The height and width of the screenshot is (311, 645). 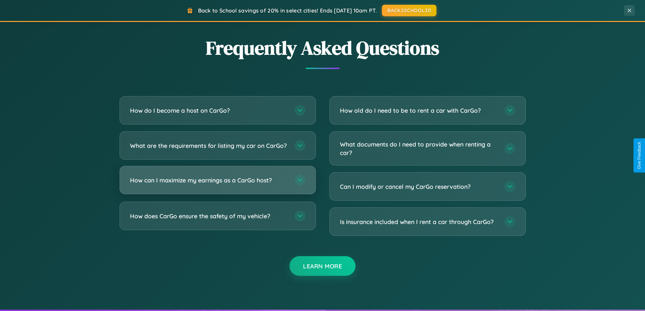 I want to click on h3: How do I become a host on CarGo?, so click(x=209, y=110).